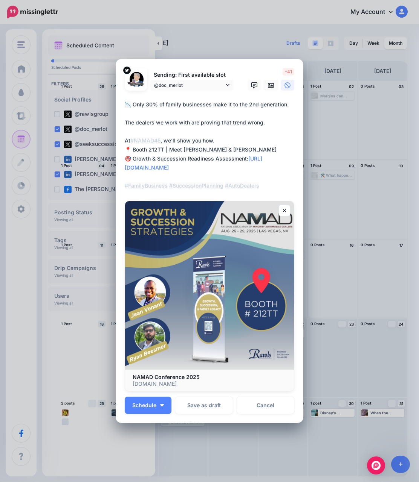 Image resolution: width=419 pixels, height=482 pixels. I want to click on img: wGcXMLAX-84396.jpg, so click(136, 79).